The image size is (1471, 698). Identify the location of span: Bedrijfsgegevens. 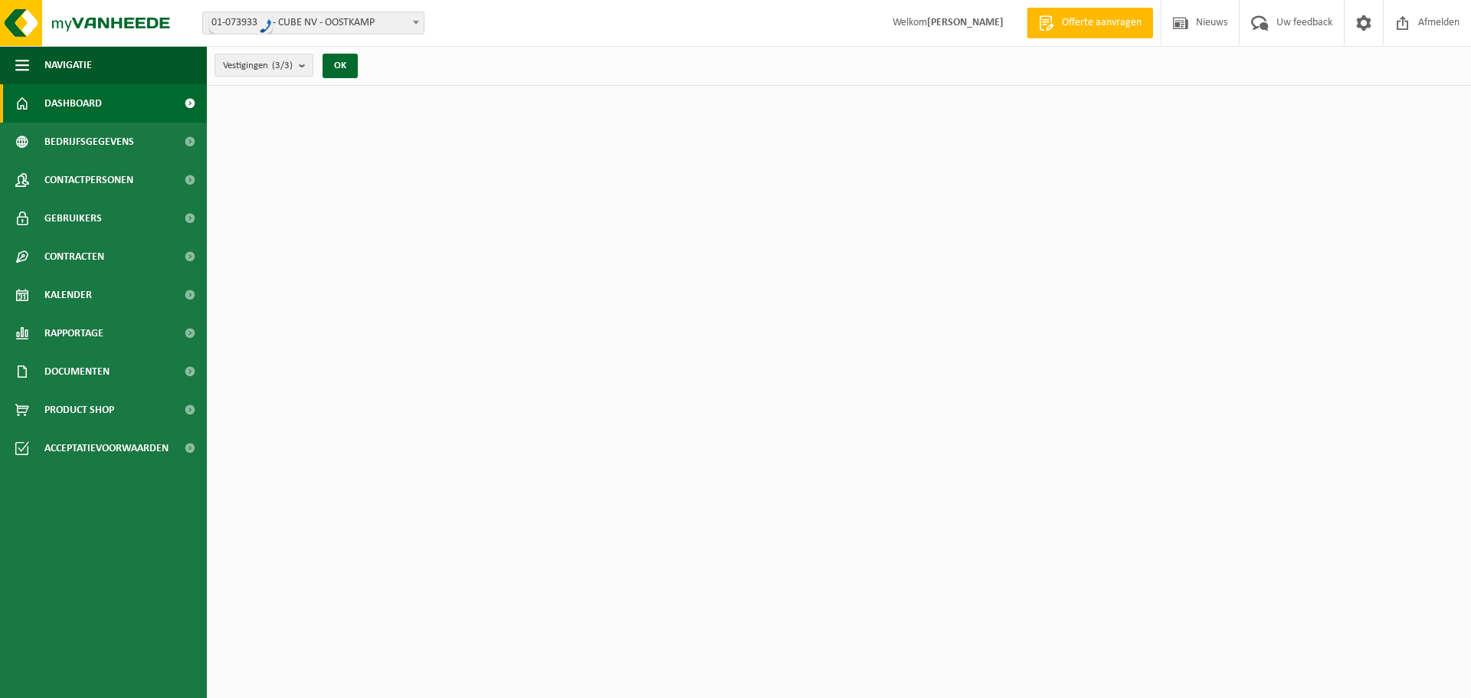
(89, 142).